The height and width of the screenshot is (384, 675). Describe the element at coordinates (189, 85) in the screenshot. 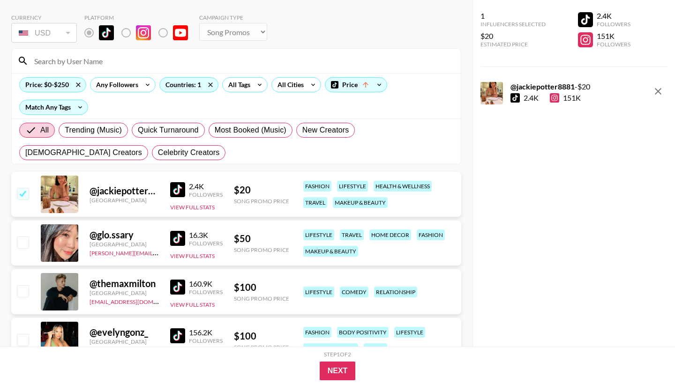

I see `div: Countries: 1` at that location.